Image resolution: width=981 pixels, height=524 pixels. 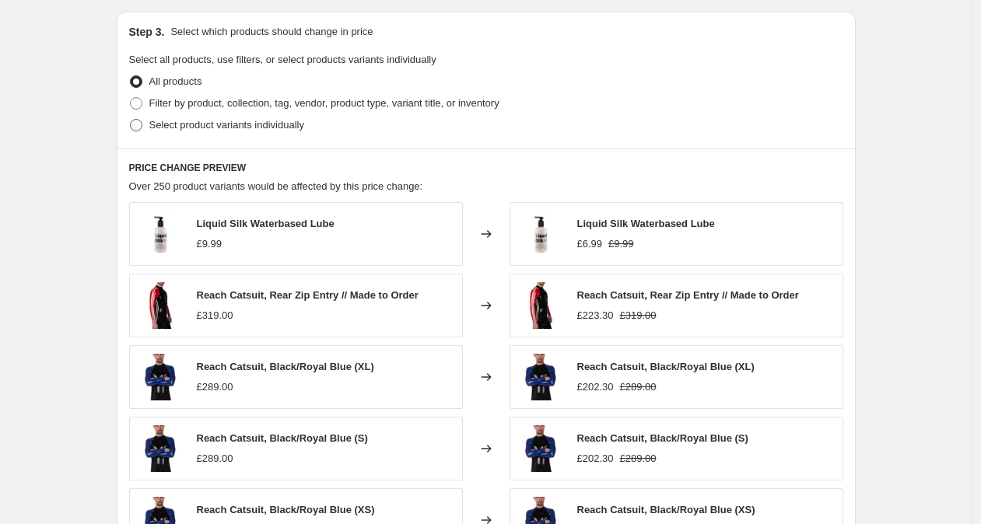 What do you see at coordinates (271, 32) in the screenshot?
I see `p: Select which products should change in price` at bounding box center [271, 32].